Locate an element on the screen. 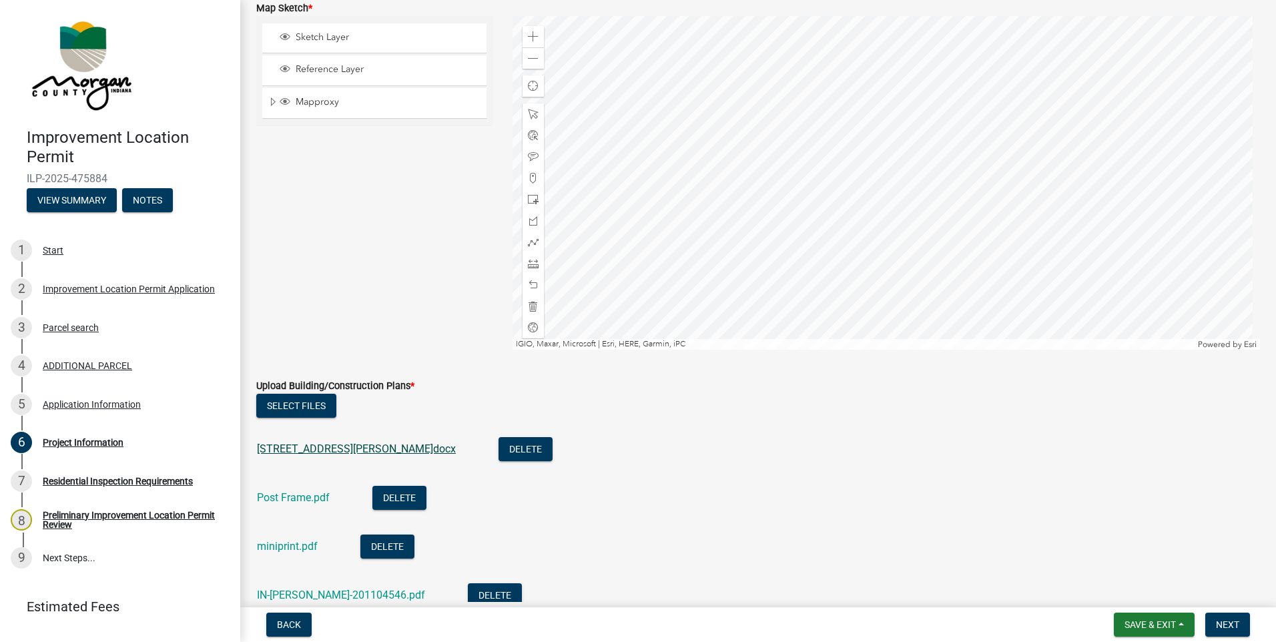 This screenshot has width=1276, height=642. span: ILP-2025-475884 is located at coordinates (120, 178).